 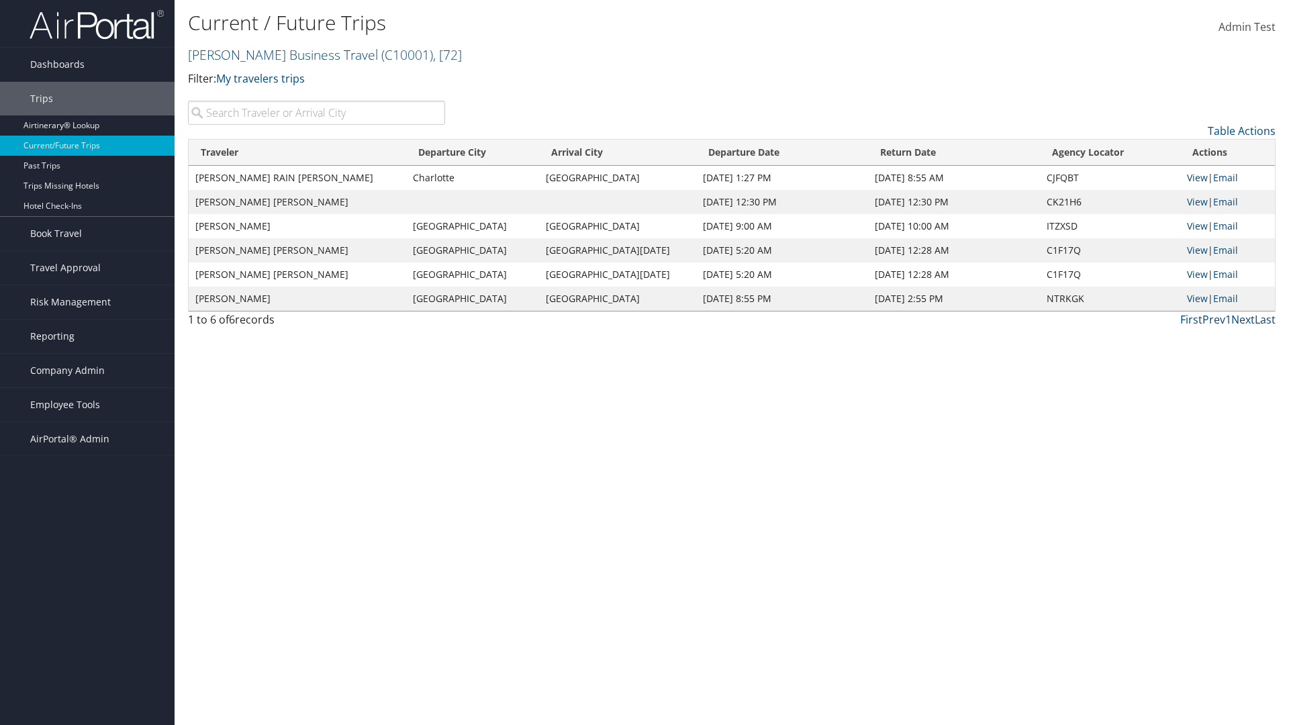 I want to click on span: Risk Management, so click(x=70, y=302).